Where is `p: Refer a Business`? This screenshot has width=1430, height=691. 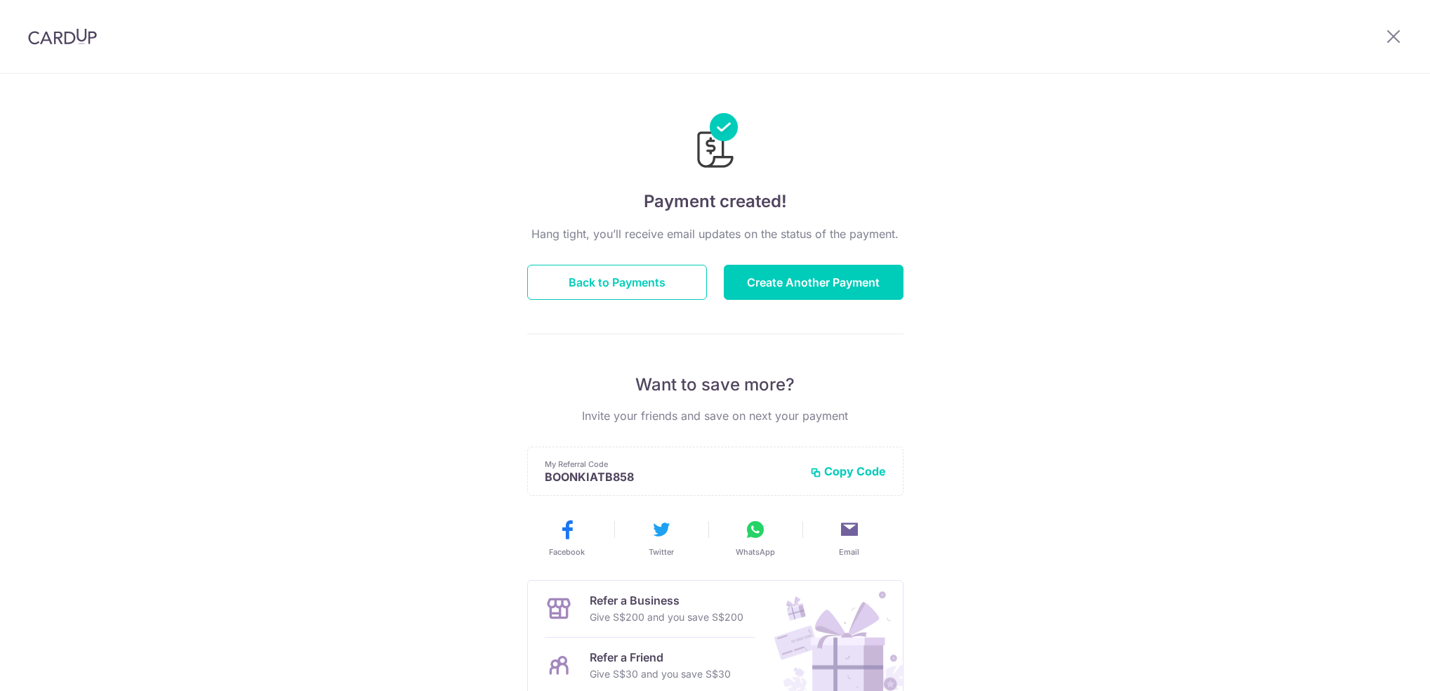 p: Refer a Business is located at coordinates (666, 600).